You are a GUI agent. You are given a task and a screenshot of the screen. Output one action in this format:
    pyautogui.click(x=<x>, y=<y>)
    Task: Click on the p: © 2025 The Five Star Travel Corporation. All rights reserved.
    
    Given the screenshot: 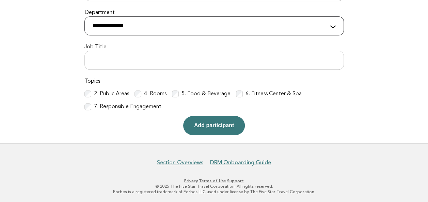 What is the action you would take?
    pyautogui.click(x=214, y=186)
    